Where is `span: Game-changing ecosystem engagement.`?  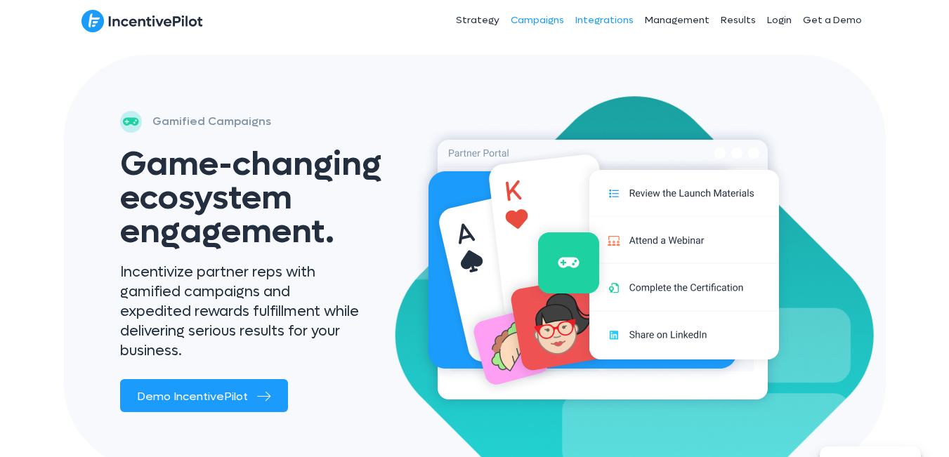
span: Game-changing ecosystem engagement. is located at coordinates (251, 197).